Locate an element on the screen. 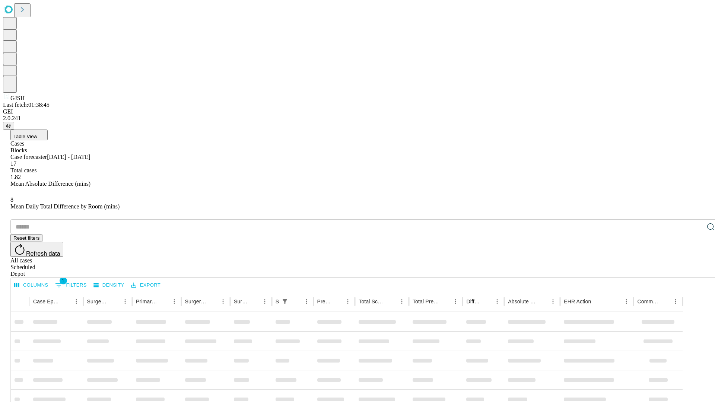  span: Case forecaster is located at coordinates (29, 157).